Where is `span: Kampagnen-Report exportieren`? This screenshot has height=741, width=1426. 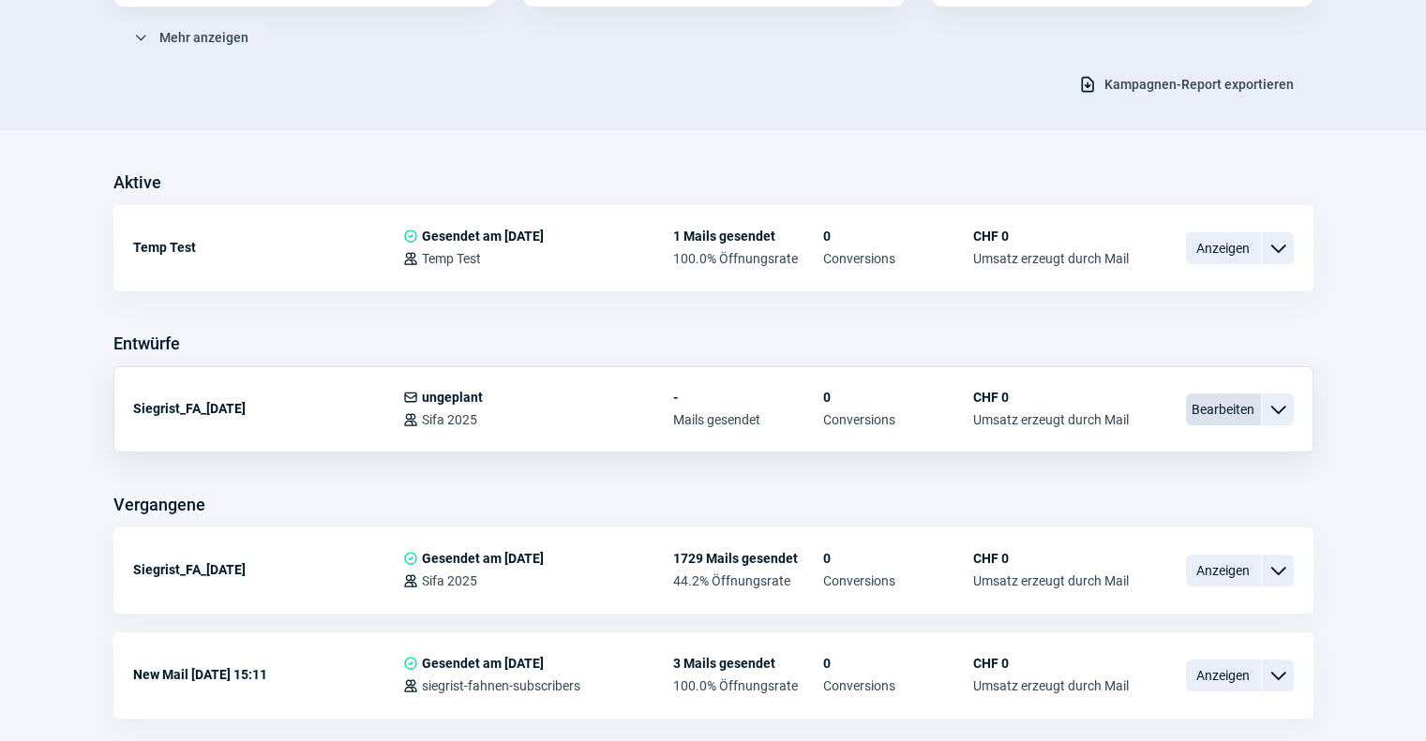 span: Kampagnen-Report exportieren is located at coordinates (1199, 84).